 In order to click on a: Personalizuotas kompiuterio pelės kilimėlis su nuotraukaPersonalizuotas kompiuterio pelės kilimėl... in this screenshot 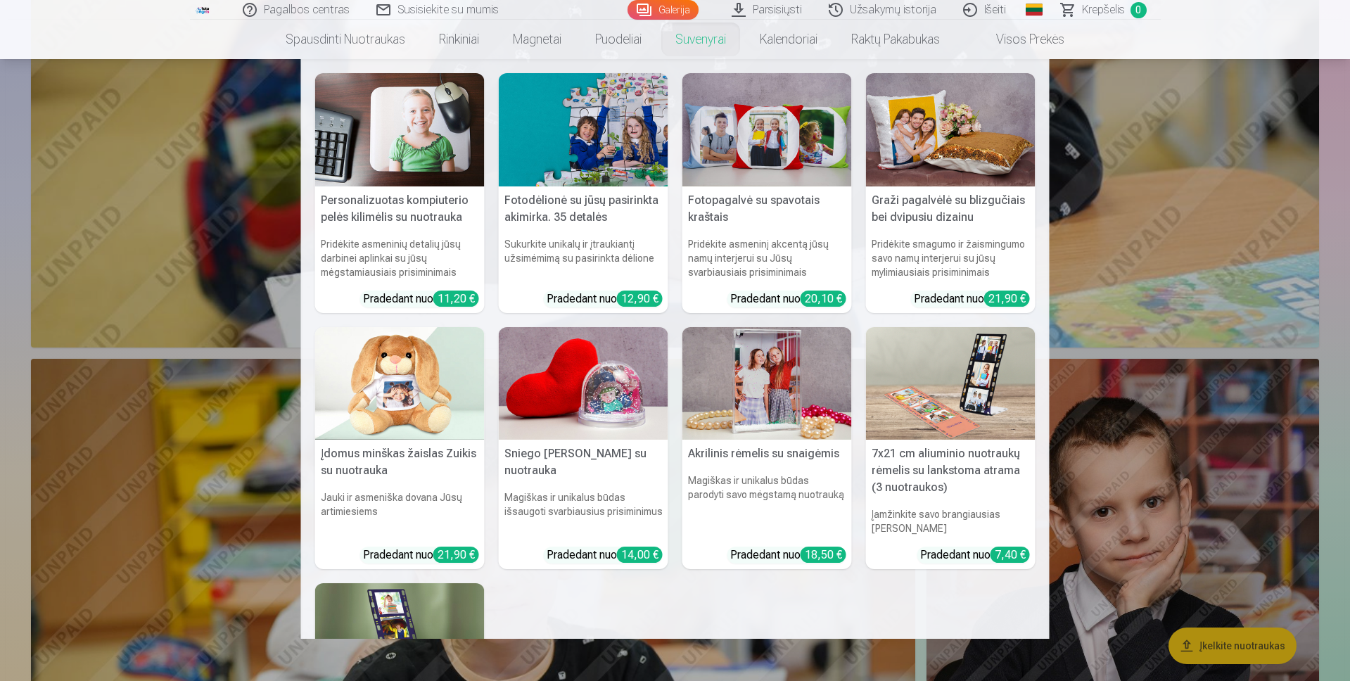, I will do `click(400, 193)`.